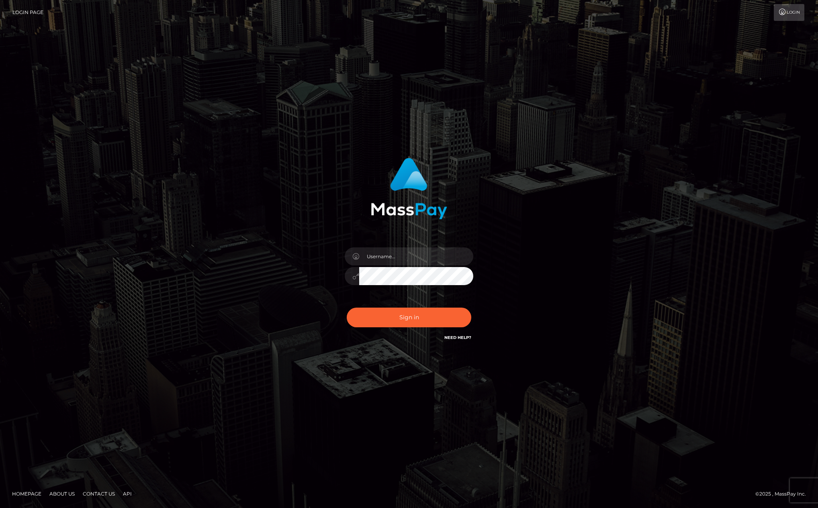 Image resolution: width=818 pixels, height=508 pixels. What do you see at coordinates (784, 494) in the screenshot?
I see `div: © 2025 , MassPay Inc.` at bounding box center [784, 494].